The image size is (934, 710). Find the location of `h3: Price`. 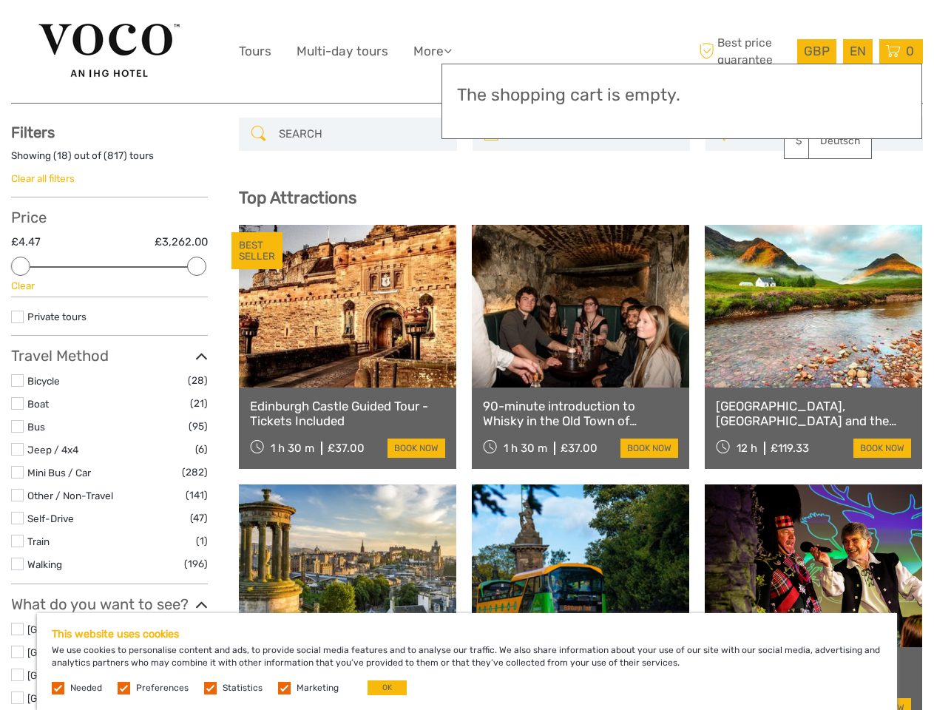

h3: Price is located at coordinates (109, 217).